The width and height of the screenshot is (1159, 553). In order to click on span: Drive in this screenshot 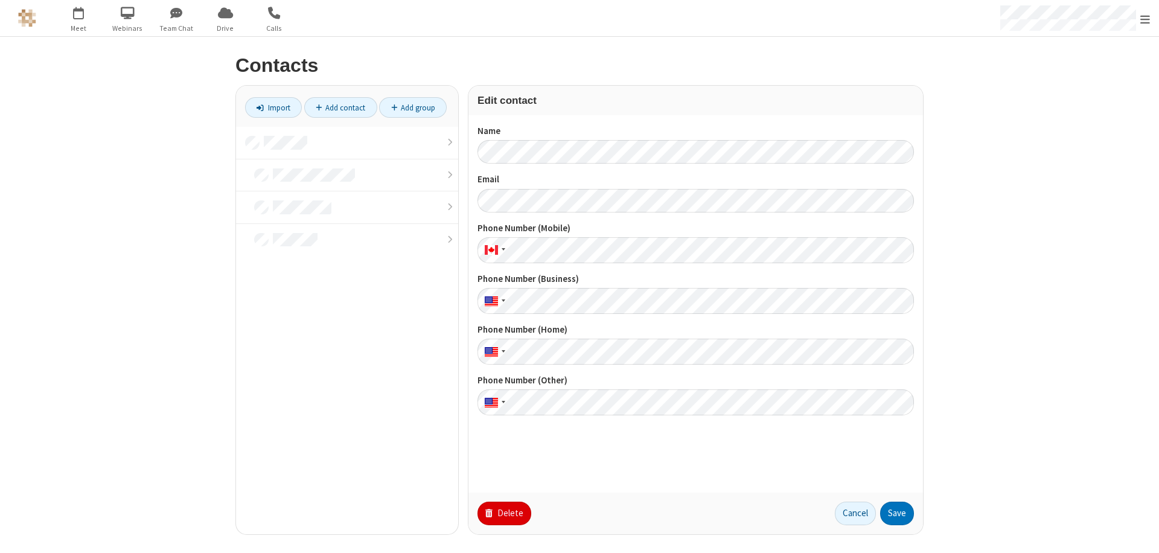, I will do `click(225, 28)`.